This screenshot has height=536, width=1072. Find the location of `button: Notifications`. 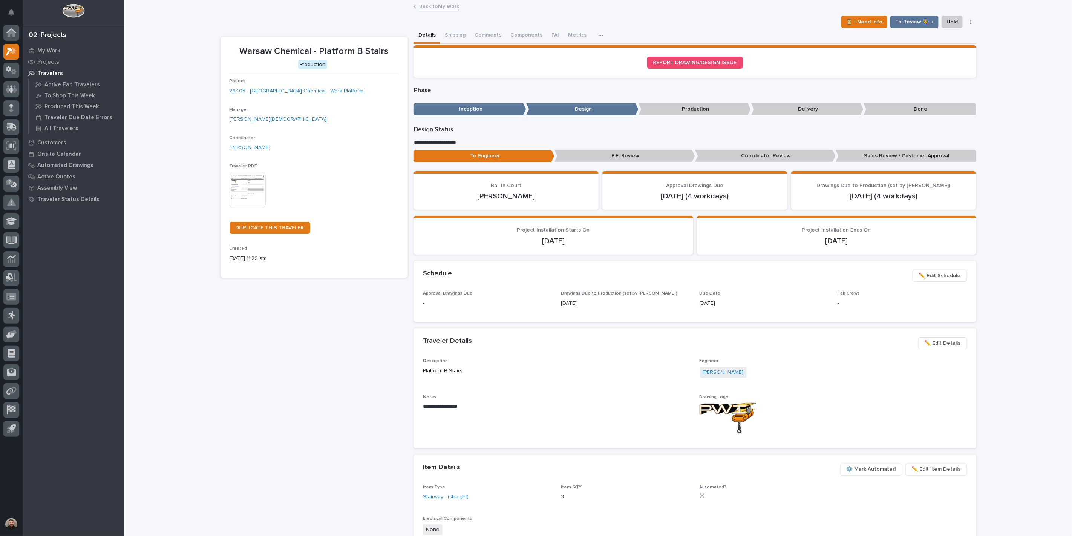

button: Notifications is located at coordinates (11, 12).